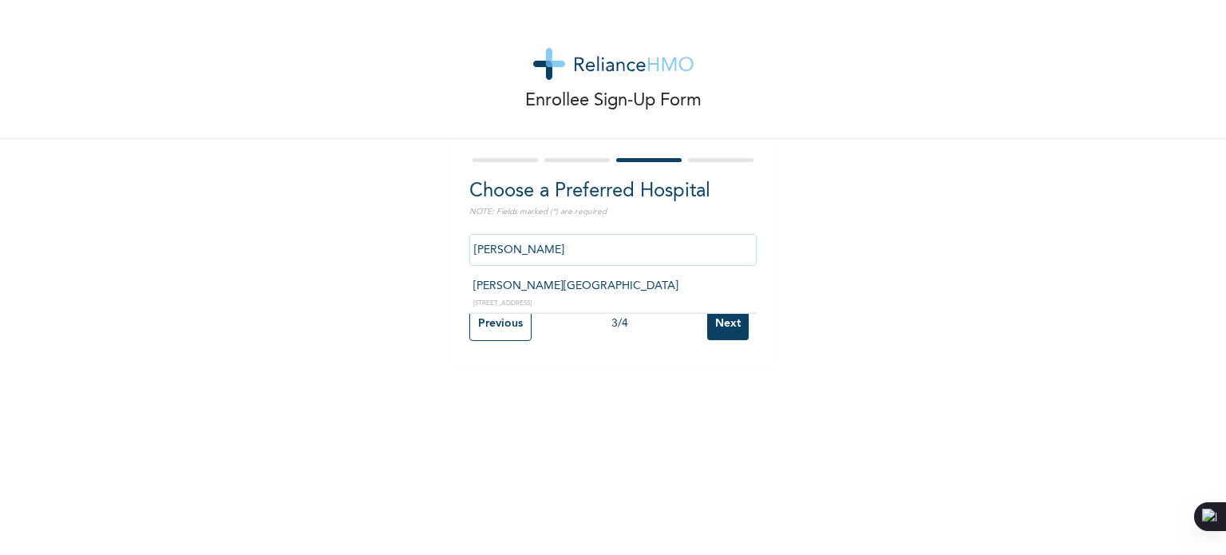  I want to click on h2: Choose a Preferred Hospital, so click(613, 192).